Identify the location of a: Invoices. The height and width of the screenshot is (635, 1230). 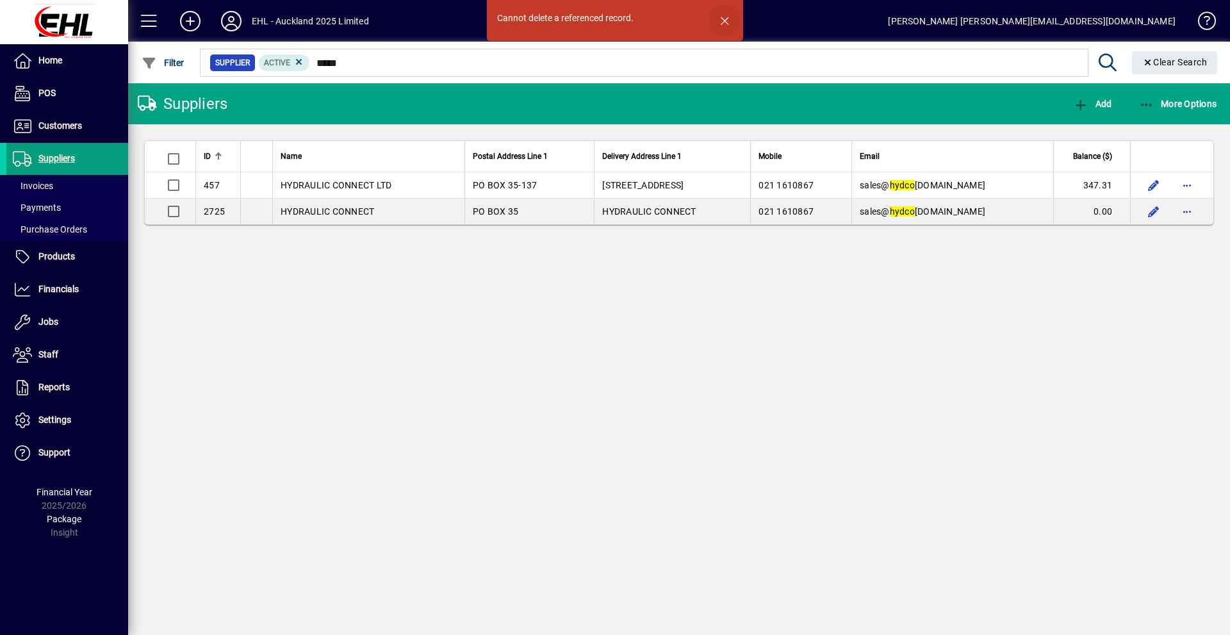
(67, 186).